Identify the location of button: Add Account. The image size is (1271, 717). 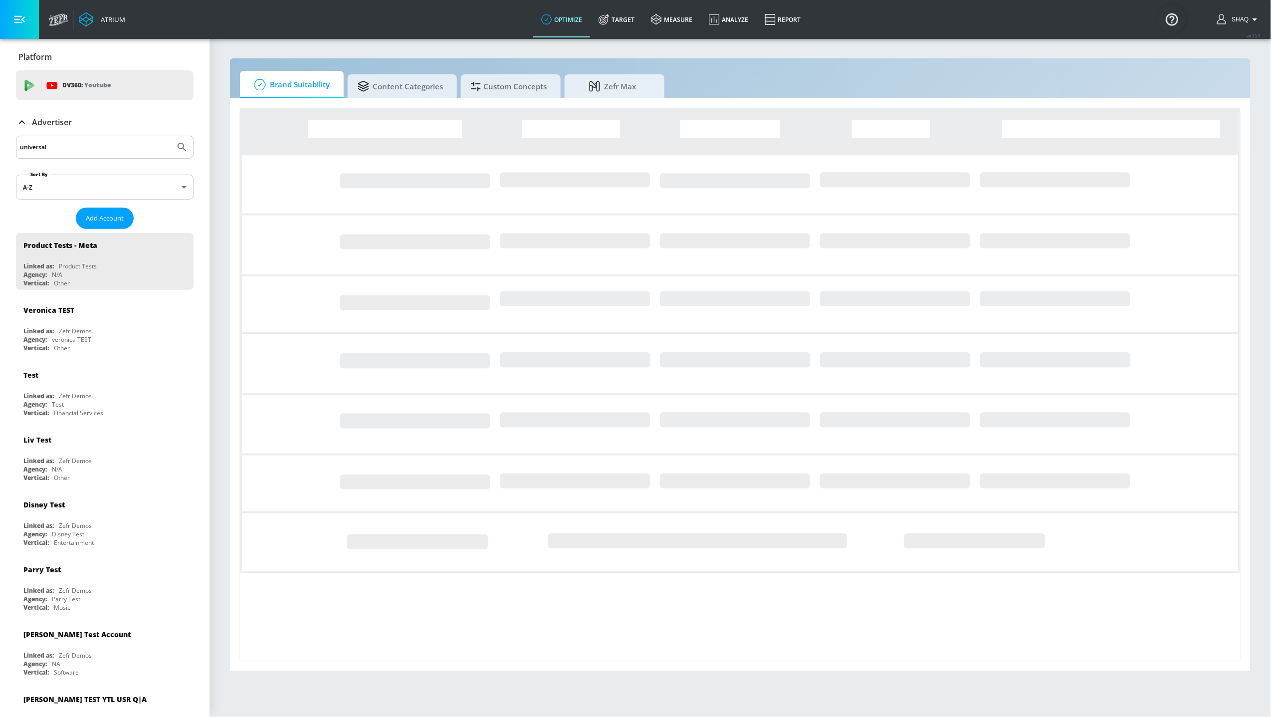
(105, 218).